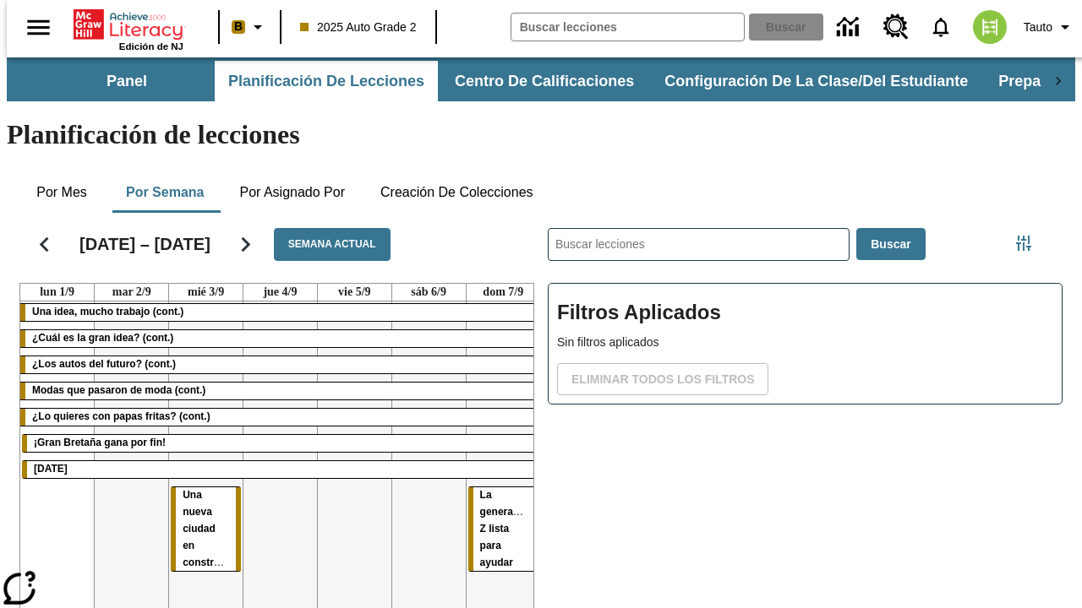 Image resolution: width=1082 pixels, height=608 pixels. Describe the element at coordinates (1038, 27) in the screenshot. I see `span: Tauto` at that location.